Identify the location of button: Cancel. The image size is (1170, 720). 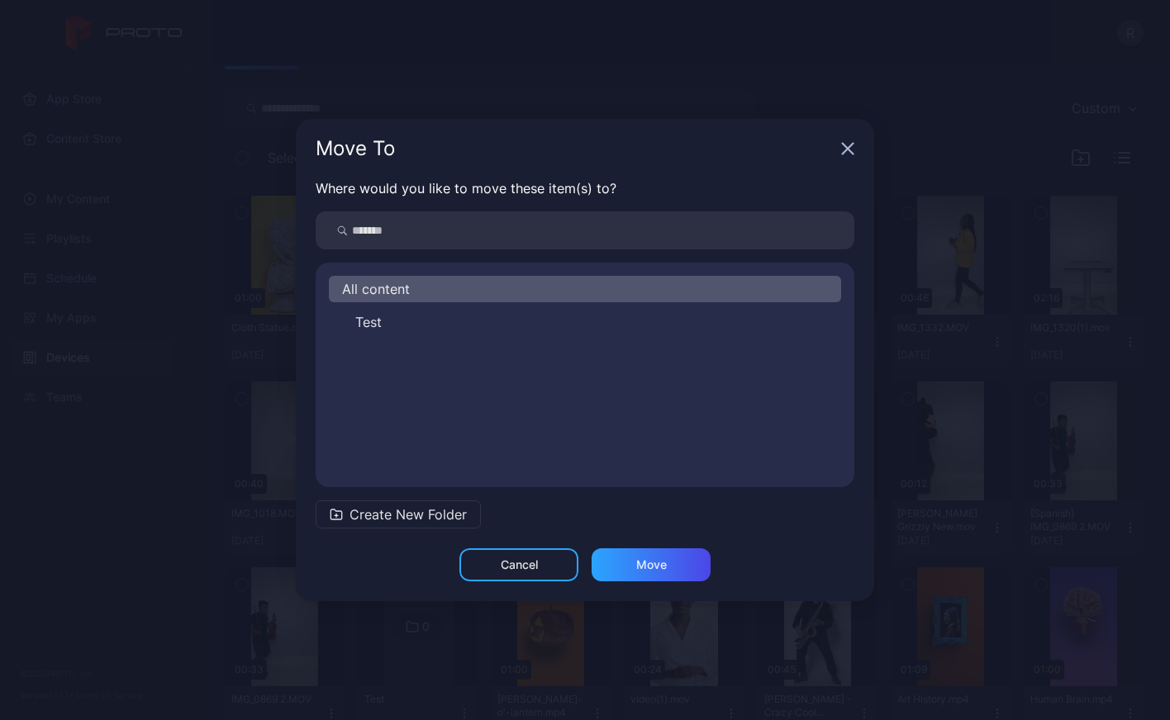
(519, 565).